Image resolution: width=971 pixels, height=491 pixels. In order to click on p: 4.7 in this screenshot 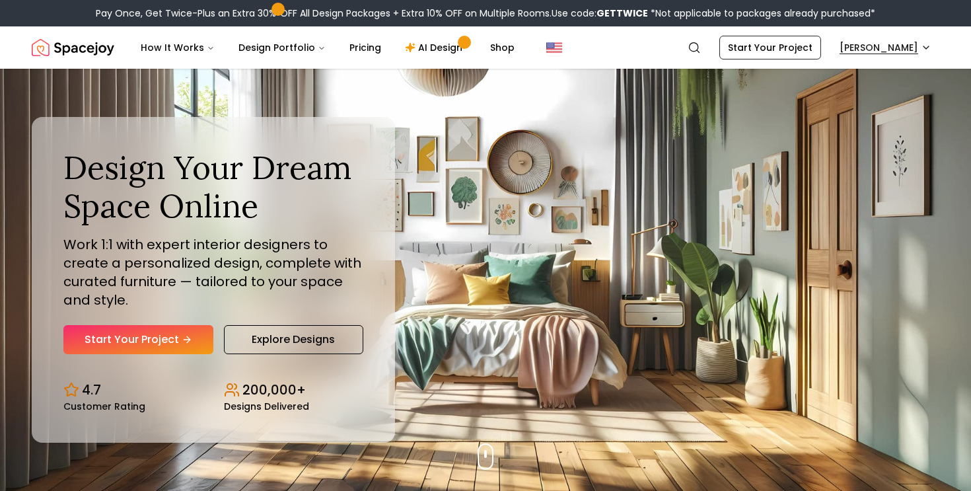, I will do `click(91, 390)`.